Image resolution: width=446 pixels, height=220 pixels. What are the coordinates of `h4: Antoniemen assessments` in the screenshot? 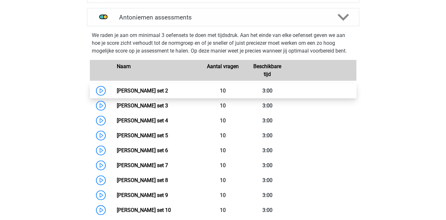 It's located at (223, 17).